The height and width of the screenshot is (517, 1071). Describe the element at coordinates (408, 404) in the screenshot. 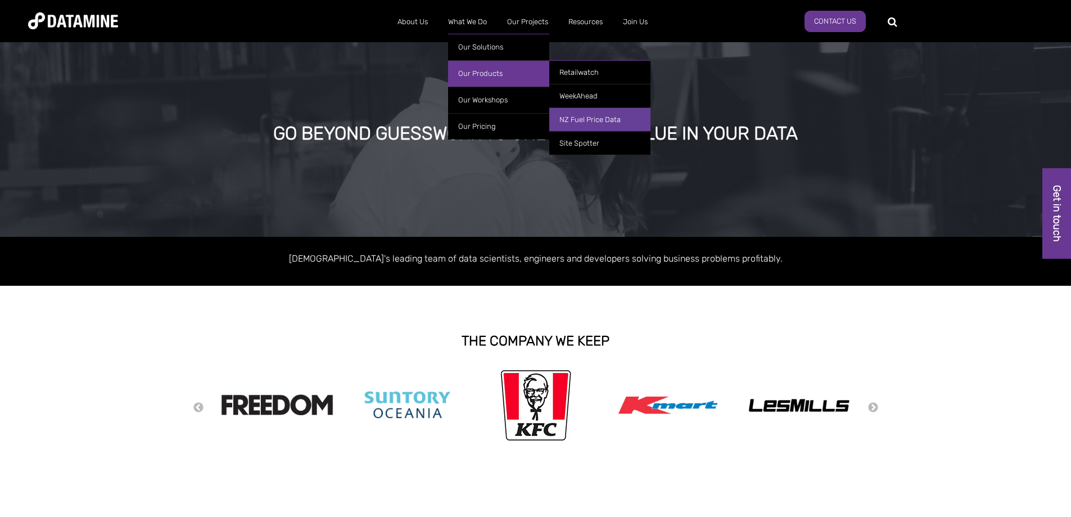

I see `img: Suntory Oceania` at that location.